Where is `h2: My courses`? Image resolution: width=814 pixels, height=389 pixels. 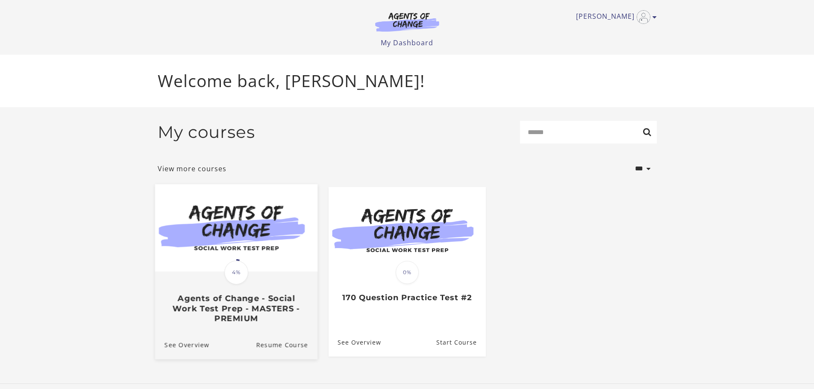
h2: My courses is located at coordinates (206, 132).